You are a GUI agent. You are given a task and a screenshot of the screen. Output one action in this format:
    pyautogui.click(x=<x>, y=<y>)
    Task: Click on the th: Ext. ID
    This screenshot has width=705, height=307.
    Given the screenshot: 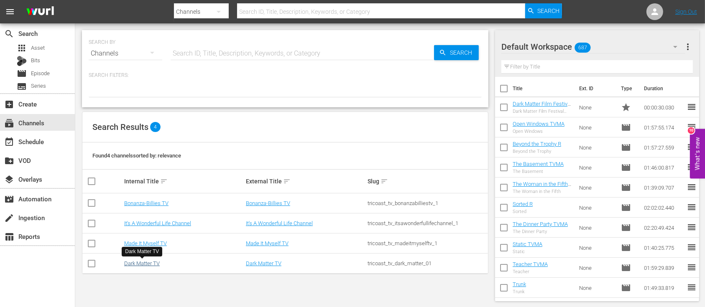 What is the action you would take?
    pyautogui.click(x=595, y=89)
    